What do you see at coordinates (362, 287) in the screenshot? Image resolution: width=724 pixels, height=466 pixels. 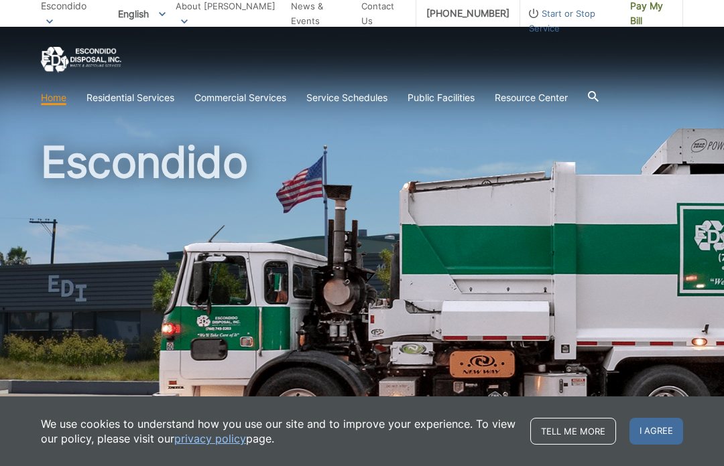 I see `h1: Escondido` at bounding box center [362, 287].